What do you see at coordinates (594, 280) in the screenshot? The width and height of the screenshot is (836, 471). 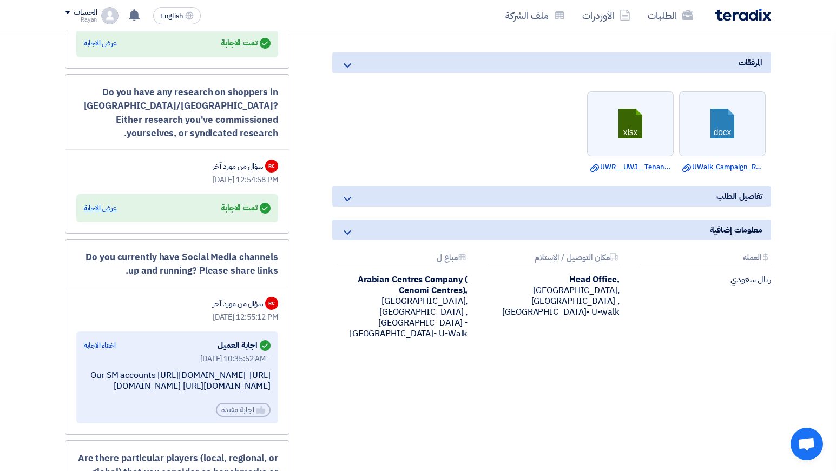 I see `b: Head Office,` at bounding box center [594, 280].